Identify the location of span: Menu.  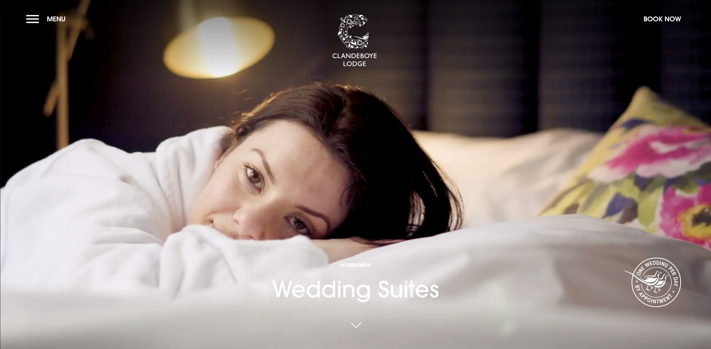
(56, 19).